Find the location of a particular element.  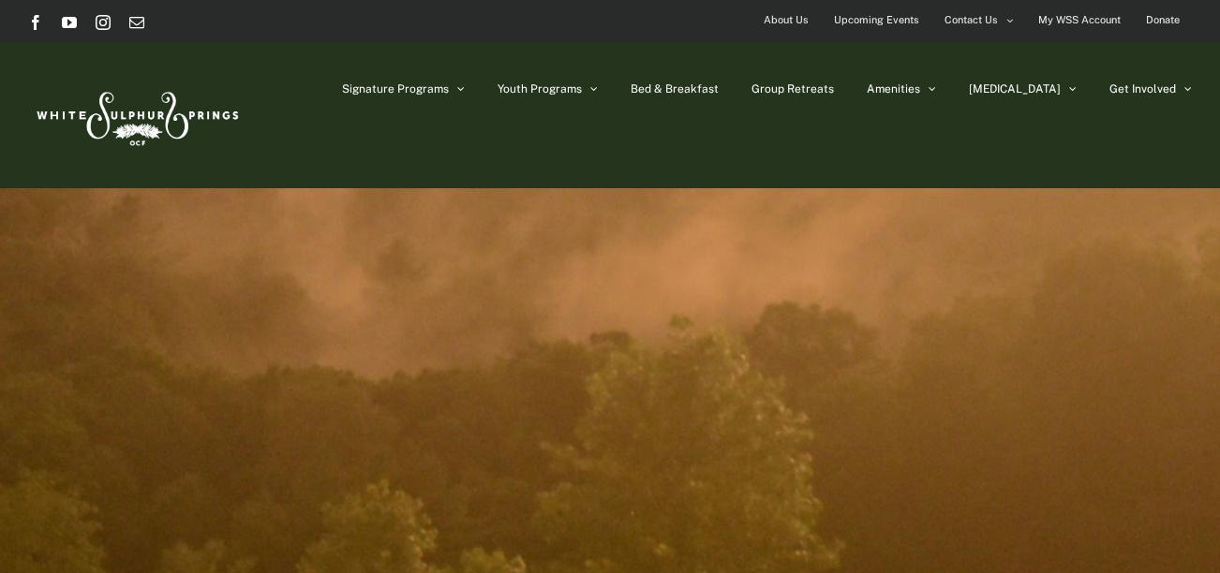

span: Get Involved is located at coordinates (1142, 89).